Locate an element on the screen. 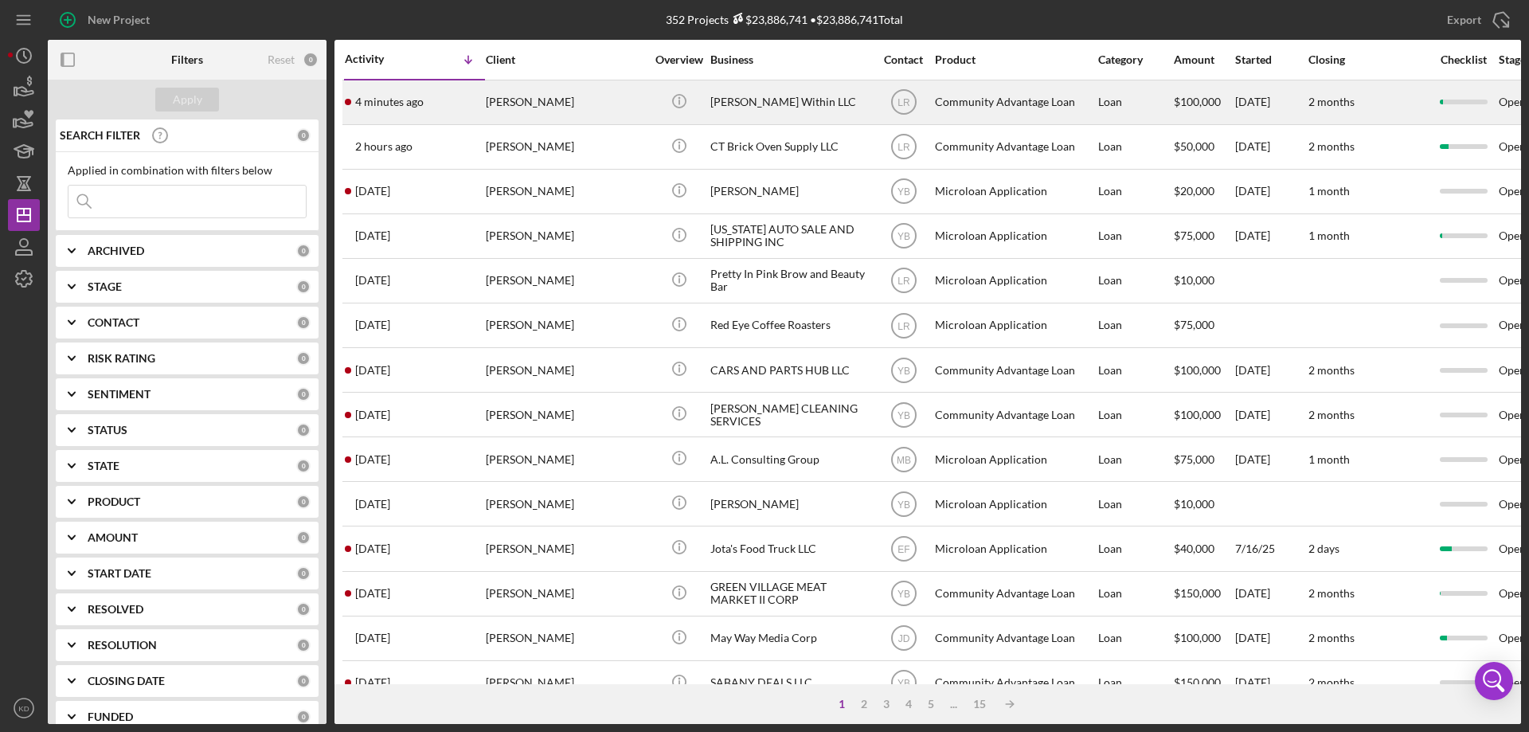 The width and height of the screenshot is (1529, 732). div: Checklist is located at coordinates (1463, 60).